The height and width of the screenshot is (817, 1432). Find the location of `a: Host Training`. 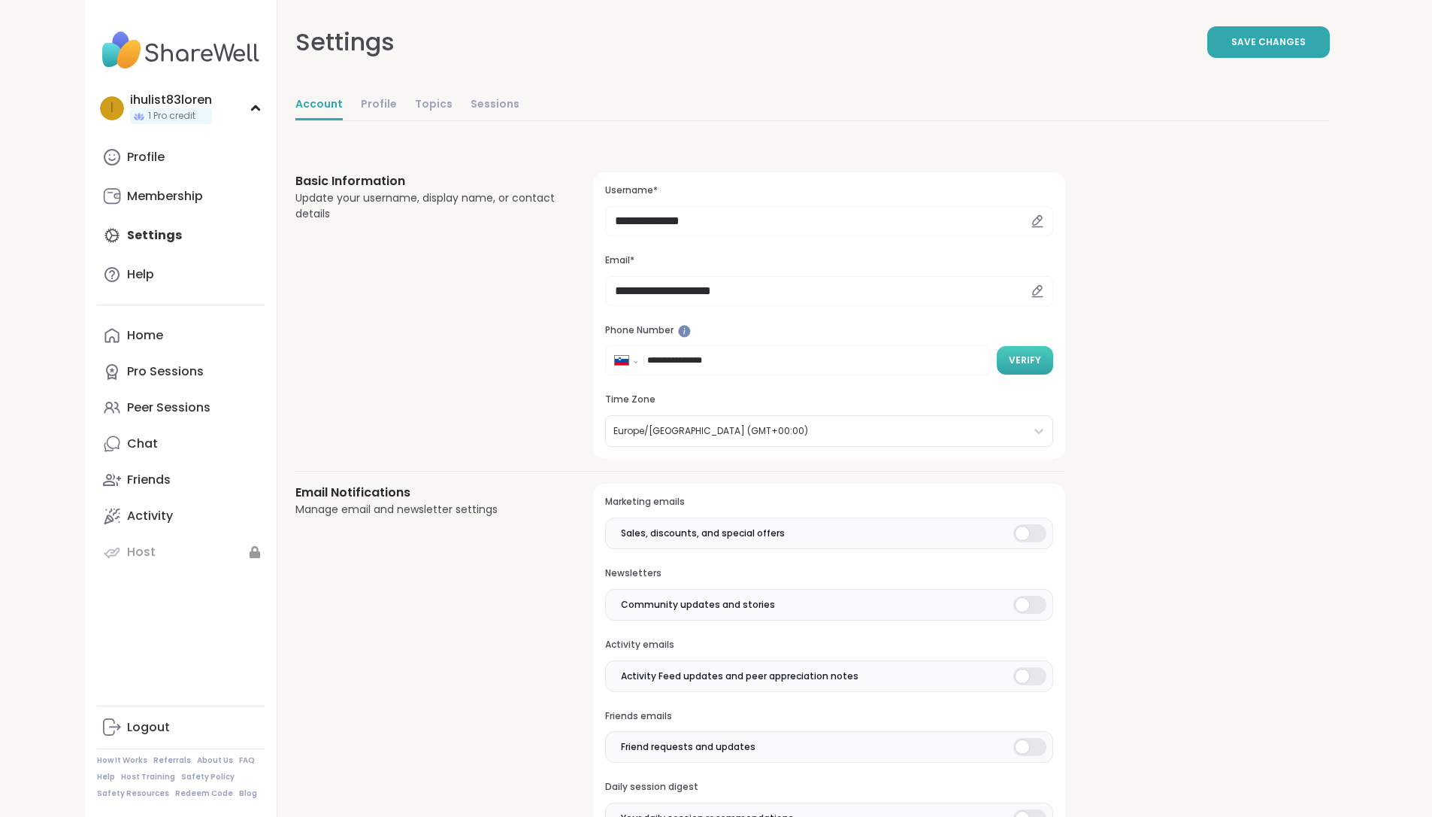

a: Host Training is located at coordinates (148, 777).